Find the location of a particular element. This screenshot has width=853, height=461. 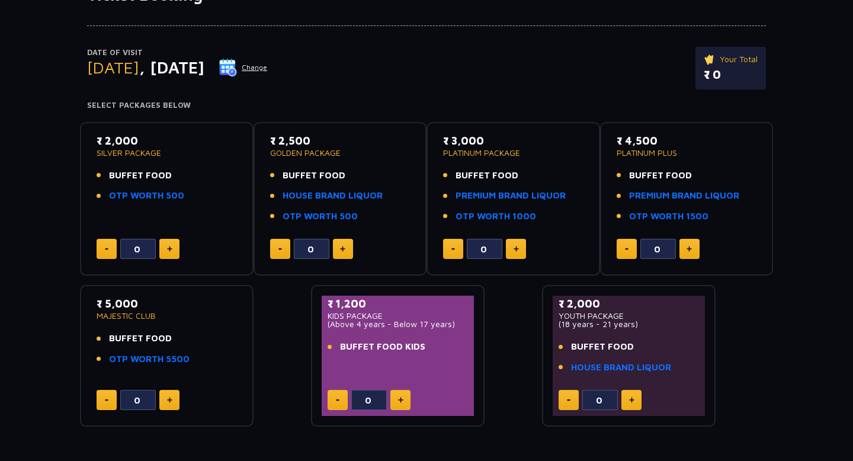

p: ₹ 2,500 is located at coordinates (340, 140).